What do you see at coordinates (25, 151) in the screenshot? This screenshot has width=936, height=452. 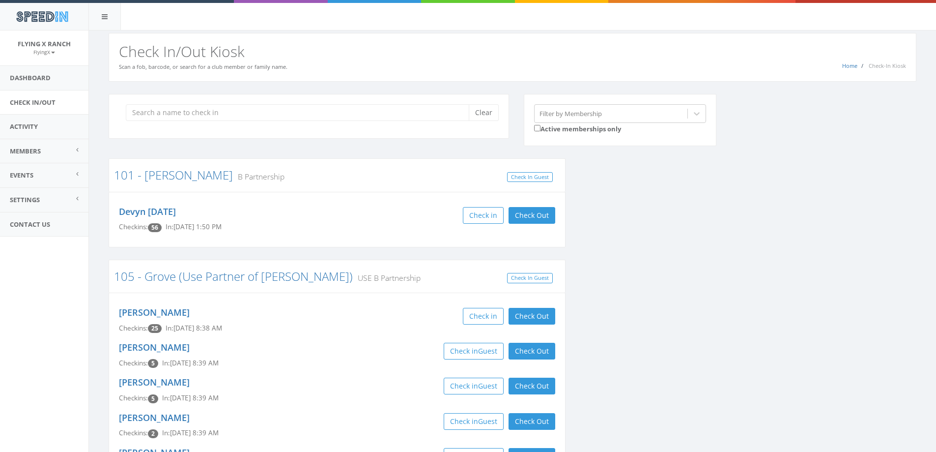 I see `span: Members` at bounding box center [25, 151].